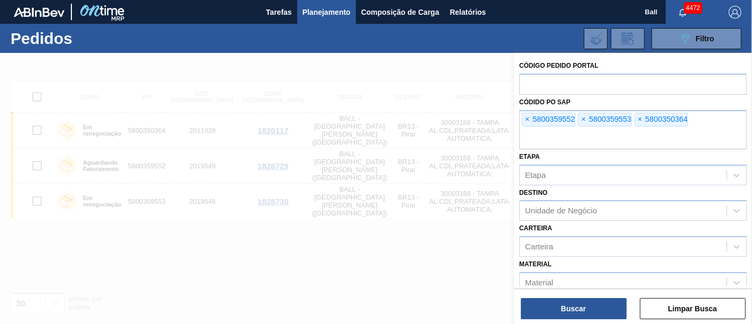 The width and height of the screenshot is (752, 324). Describe the element at coordinates (705, 39) in the screenshot. I see `span: Filtro` at that location.